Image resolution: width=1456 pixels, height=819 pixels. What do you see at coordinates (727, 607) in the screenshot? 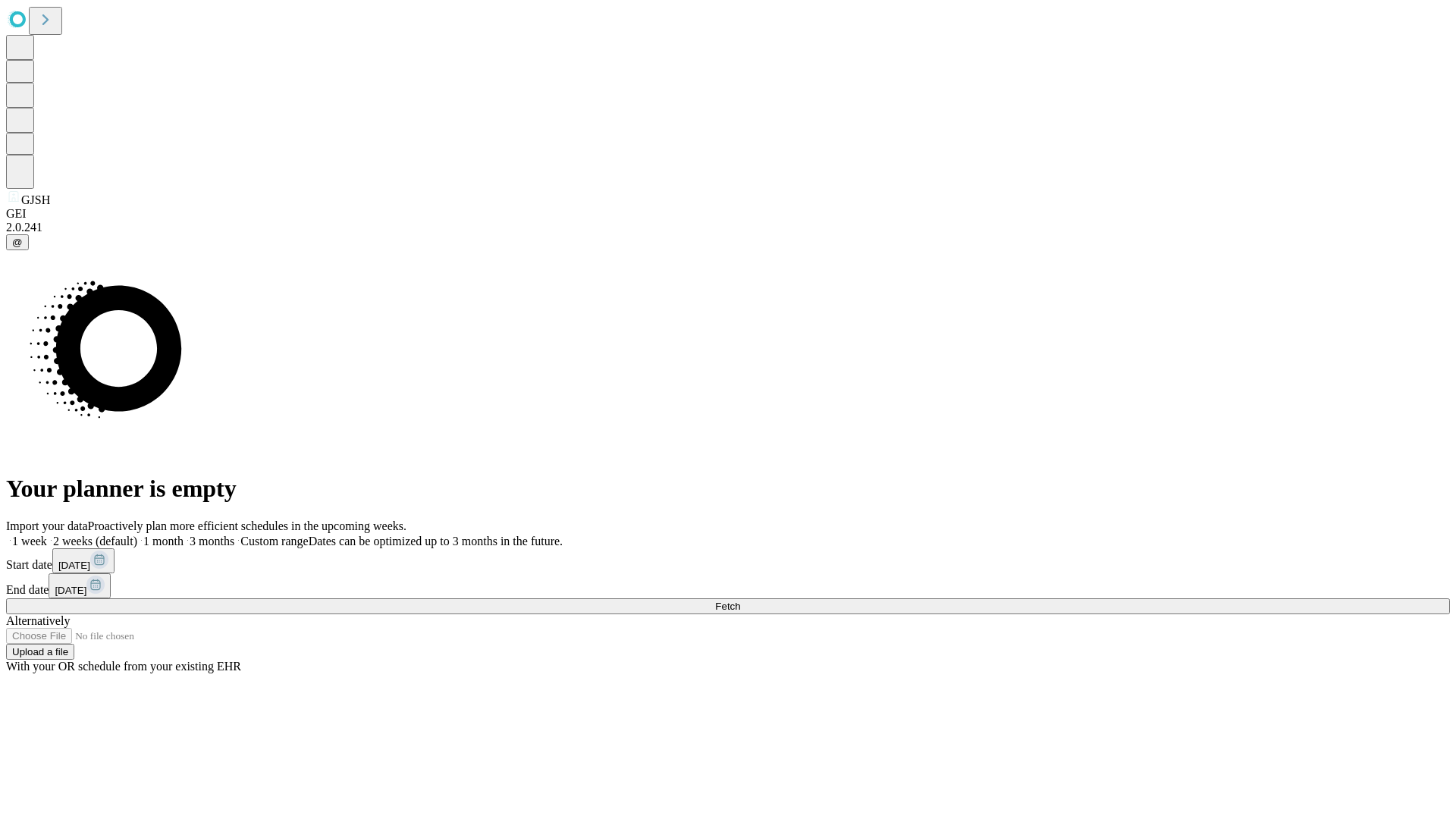
I see `span: Fetch` at bounding box center [727, 607].